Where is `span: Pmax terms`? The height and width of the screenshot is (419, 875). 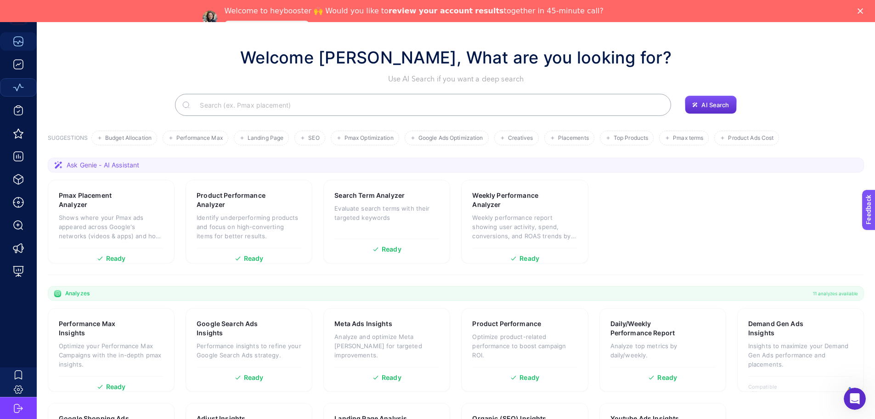
span: Pmax terms is located at coordinates (688, 138).